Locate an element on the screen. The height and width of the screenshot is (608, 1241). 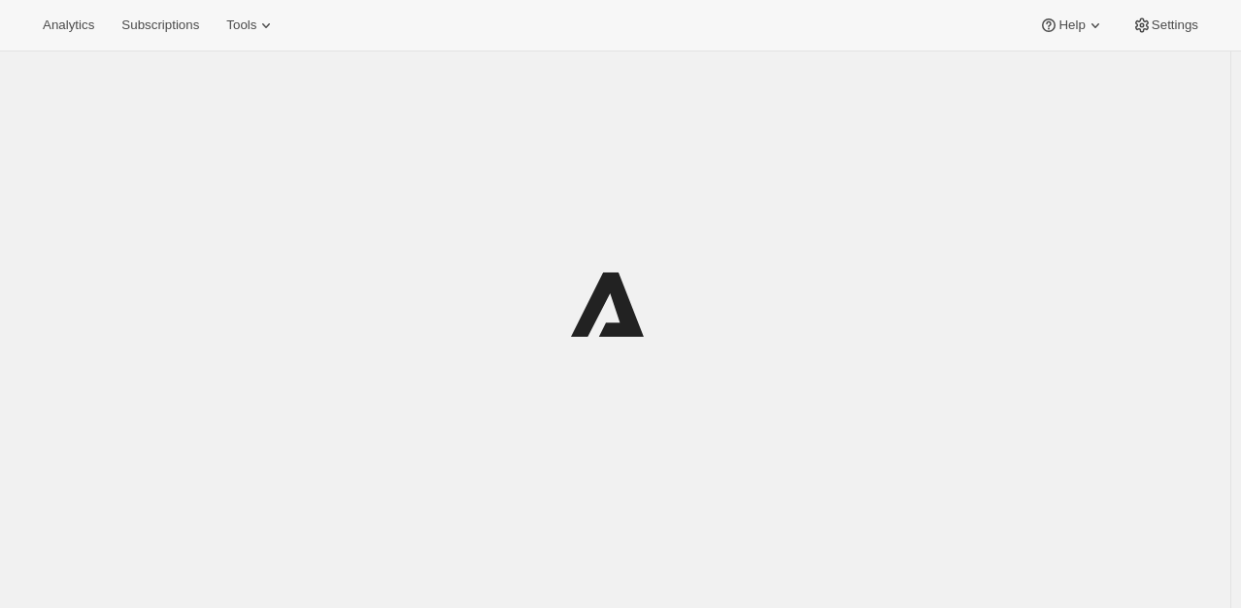
span: Analytics is located at coordinates (68, 25).